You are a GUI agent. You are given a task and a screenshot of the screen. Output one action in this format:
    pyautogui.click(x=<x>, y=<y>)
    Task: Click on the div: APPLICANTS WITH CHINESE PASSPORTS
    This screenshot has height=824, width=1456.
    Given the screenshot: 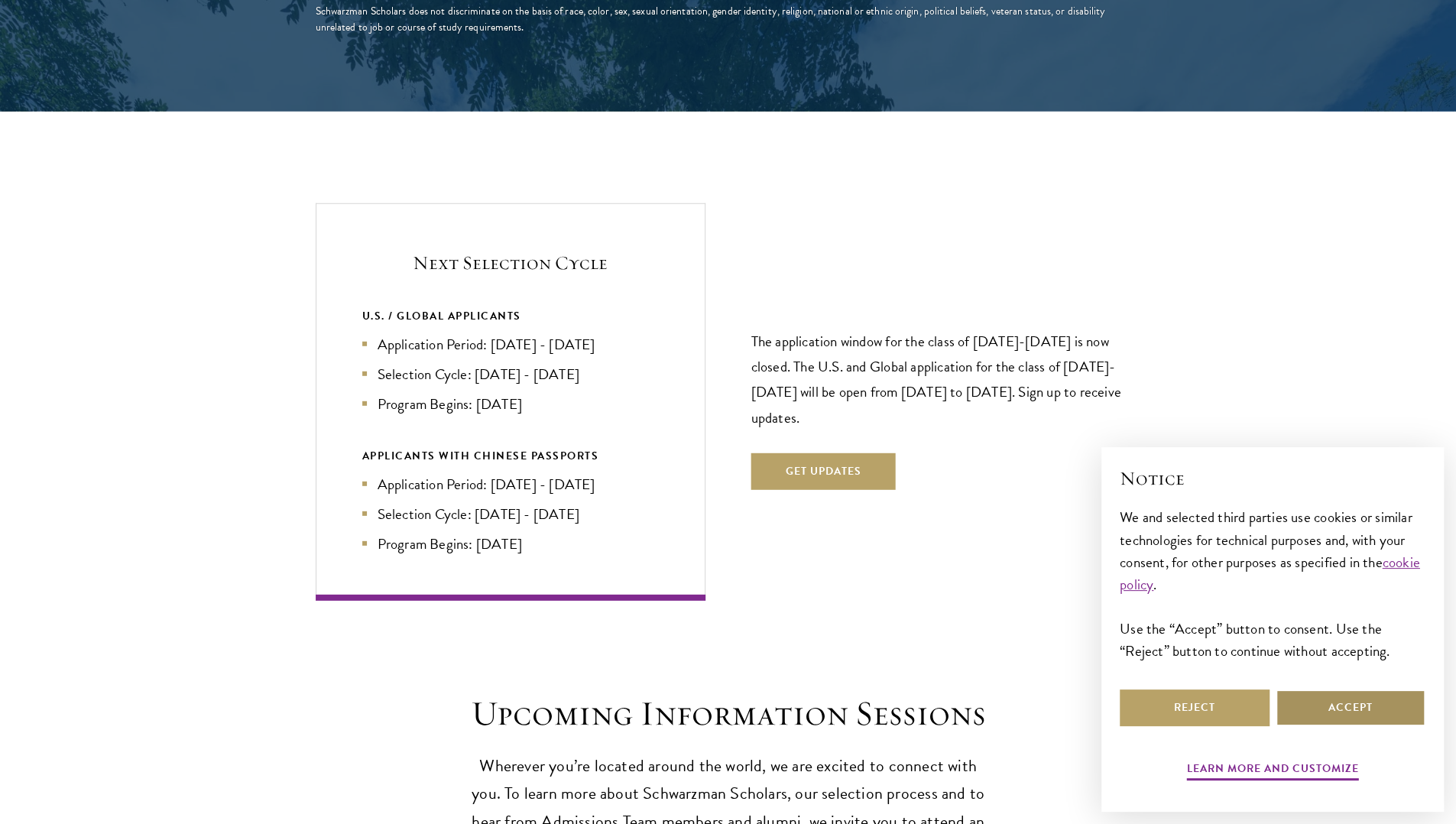 What is the action you would take?
    pyautogui.click(x=510, y=455)
    